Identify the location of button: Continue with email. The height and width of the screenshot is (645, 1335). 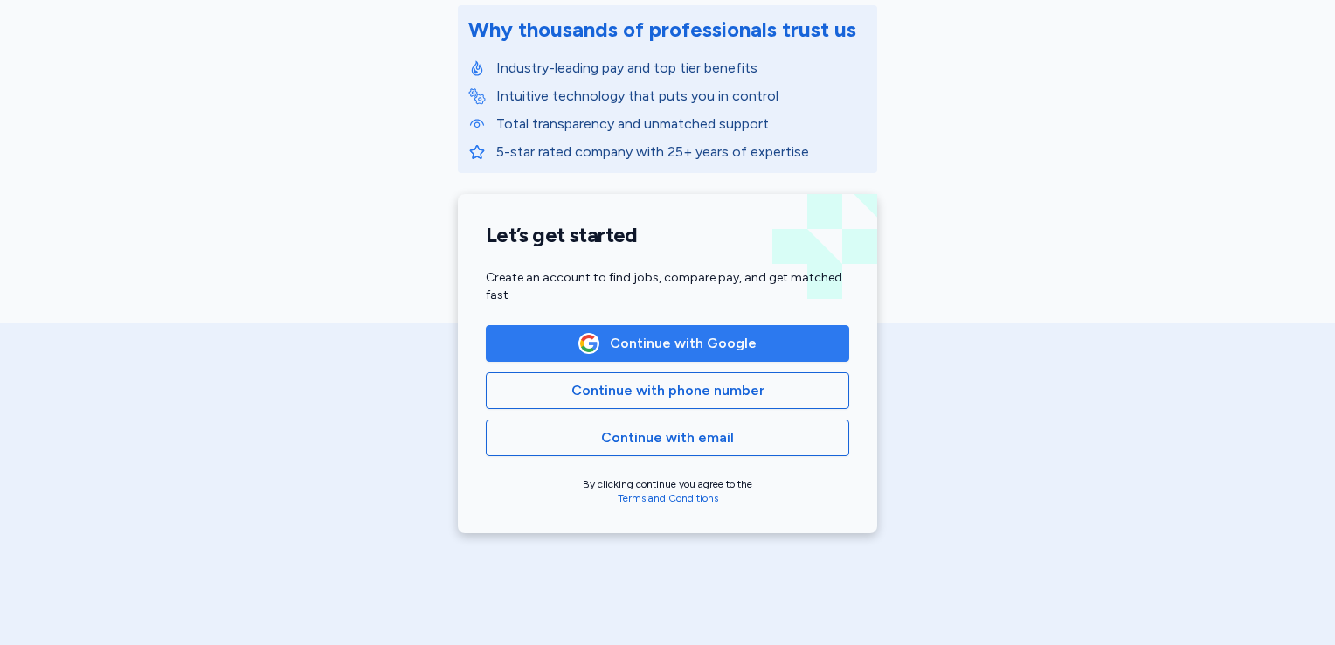
(667, 438).